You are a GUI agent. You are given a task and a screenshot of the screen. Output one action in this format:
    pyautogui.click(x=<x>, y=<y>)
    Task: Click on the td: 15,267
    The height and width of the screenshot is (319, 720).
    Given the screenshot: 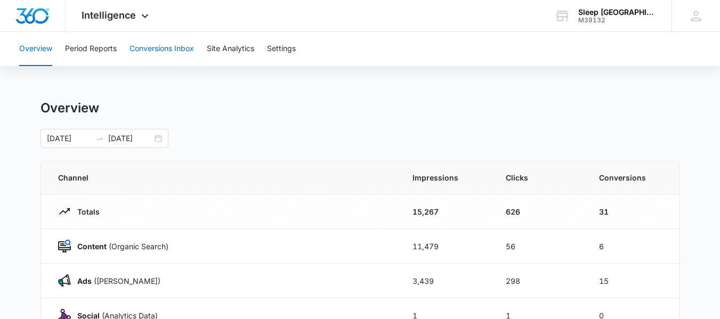 What is the action you would take?
    pyautogui.click(x=446, y=211)
    